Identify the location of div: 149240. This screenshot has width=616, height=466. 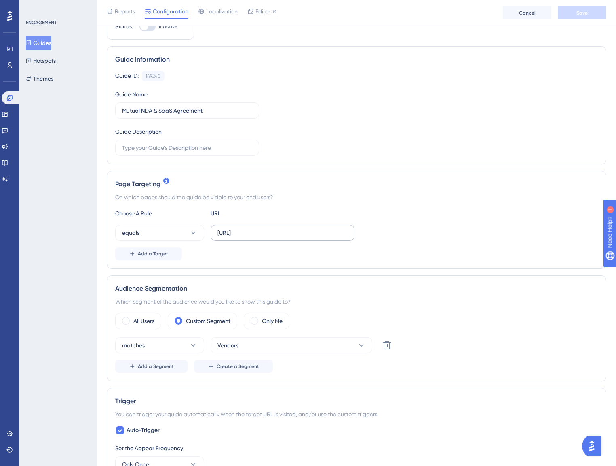
(153, 76).